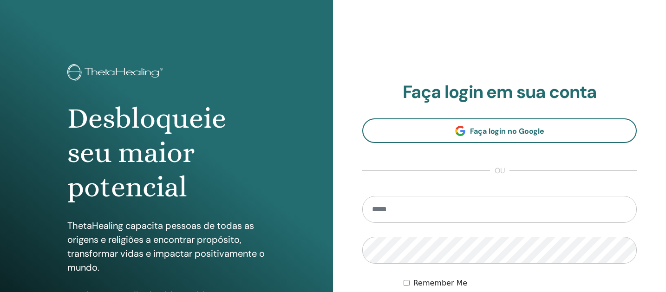 This screenshot has height=292, width=666. What do you see at coordinates (167, 247) in the screenshot?
I see `p: ThetaHealing capacita pessoas de todas as origens e religiões a encontrar propósito, transformar ...` at bounding box center [167, 247].